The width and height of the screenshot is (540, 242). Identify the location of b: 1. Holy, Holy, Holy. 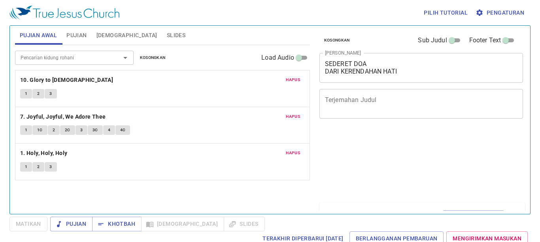
(44, 153).